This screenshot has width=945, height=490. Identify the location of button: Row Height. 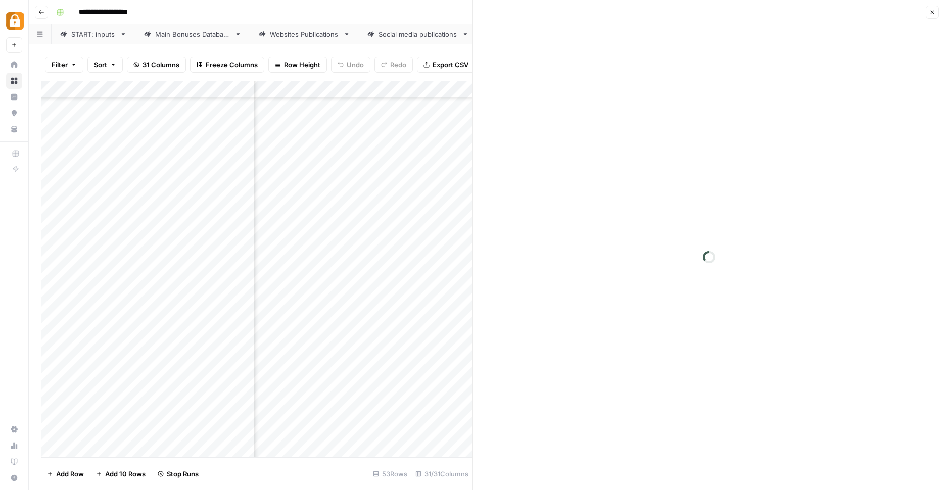
(298, 65).